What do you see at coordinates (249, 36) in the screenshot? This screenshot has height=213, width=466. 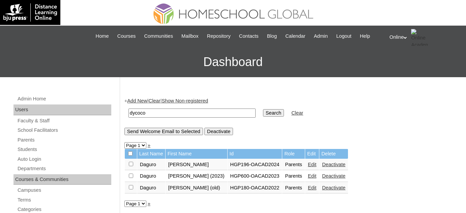 I see `a: Contacts` at bounding box center [249, 36].